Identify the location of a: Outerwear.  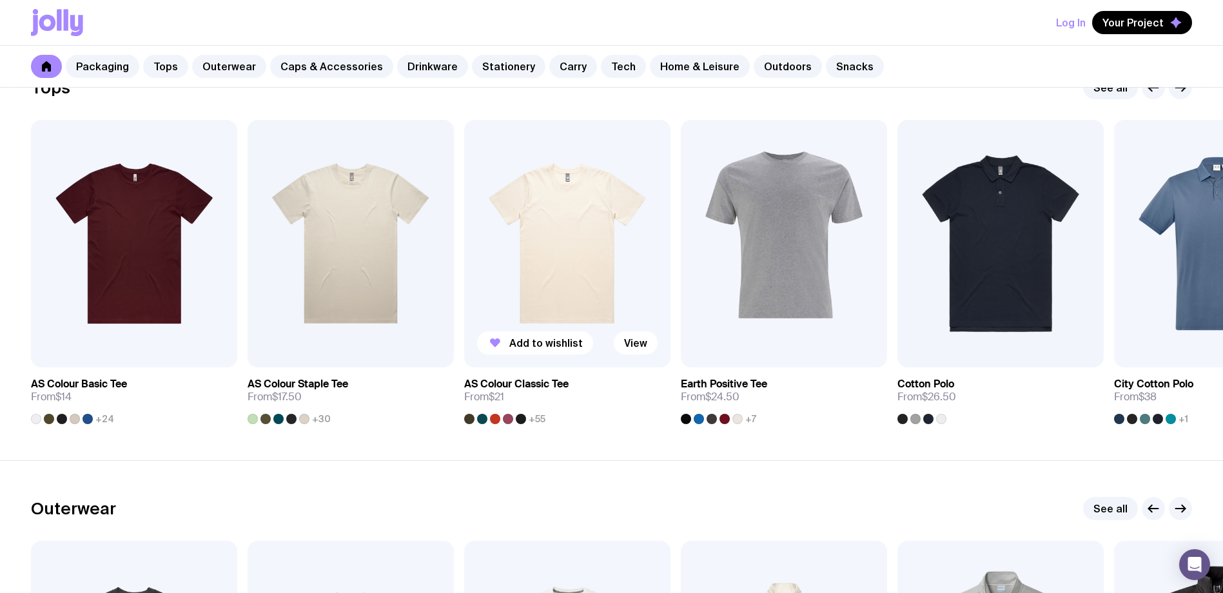
(229, 66).